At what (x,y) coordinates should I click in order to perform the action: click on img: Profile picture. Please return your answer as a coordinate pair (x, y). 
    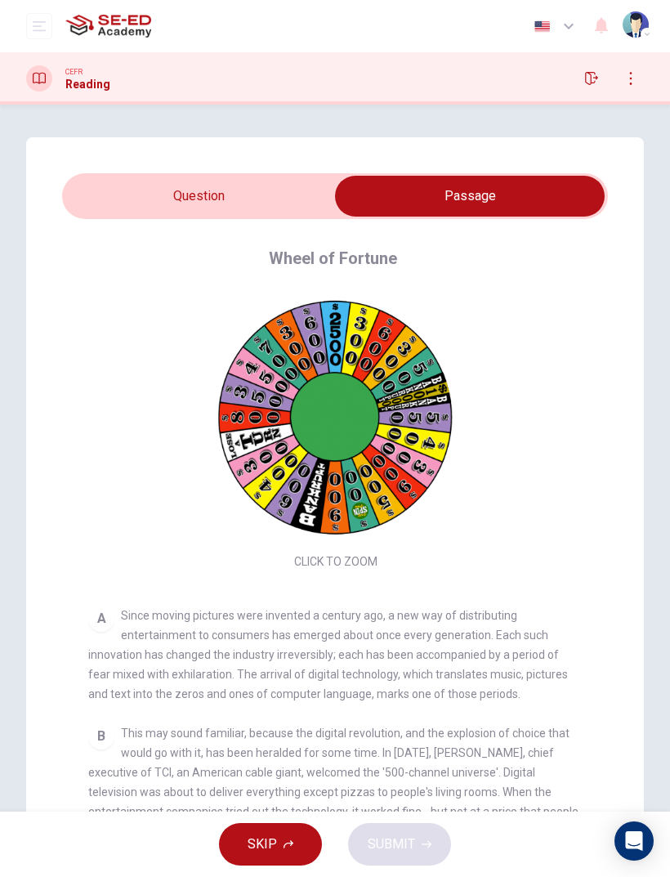
    Looking at the image, I should click on (636, 25).